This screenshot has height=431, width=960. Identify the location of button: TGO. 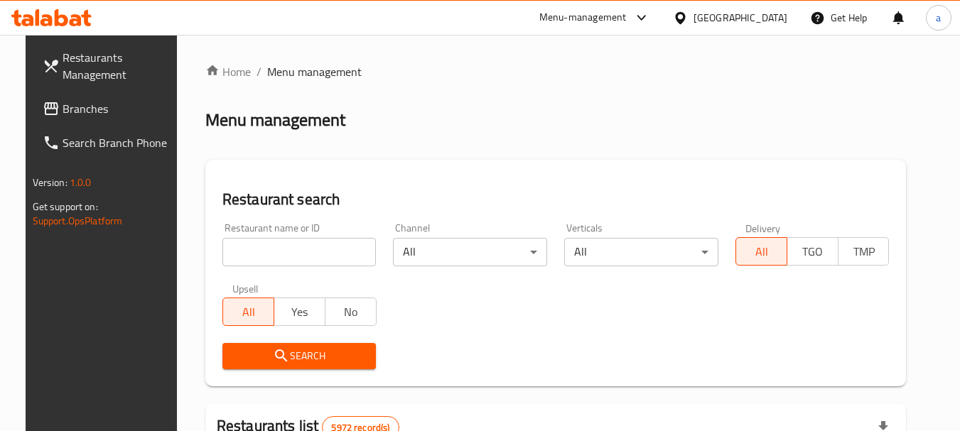
(813, 252).